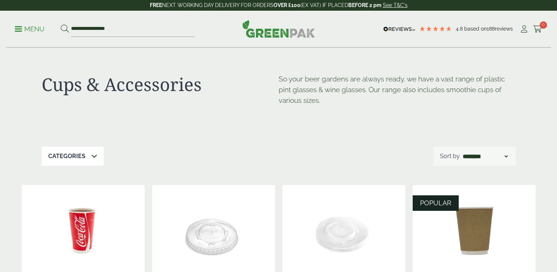 The image size is (557, 272). What do you see at coordinates (436, 202) in the screenshot?
I see `span: POPULAR` at bounding box center [436, 202].